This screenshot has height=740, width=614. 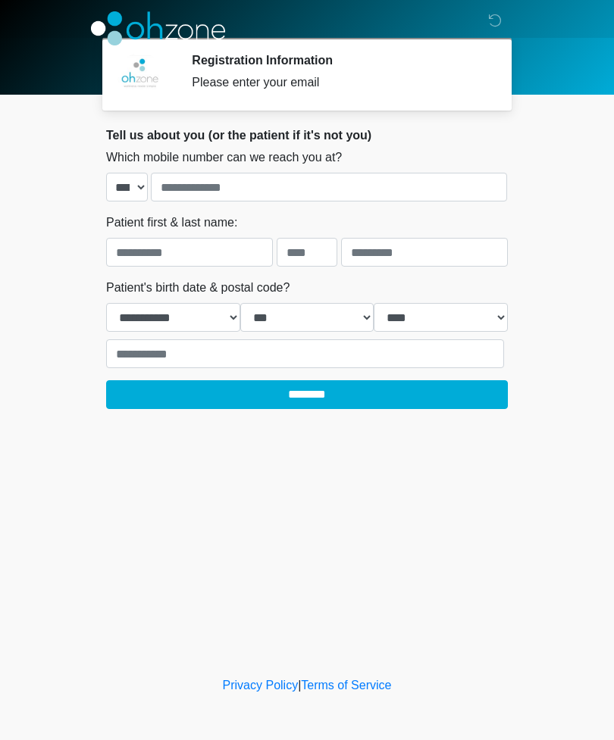 I want to click on img: OhZone Clinics Logo, so click(x=158, y=28).